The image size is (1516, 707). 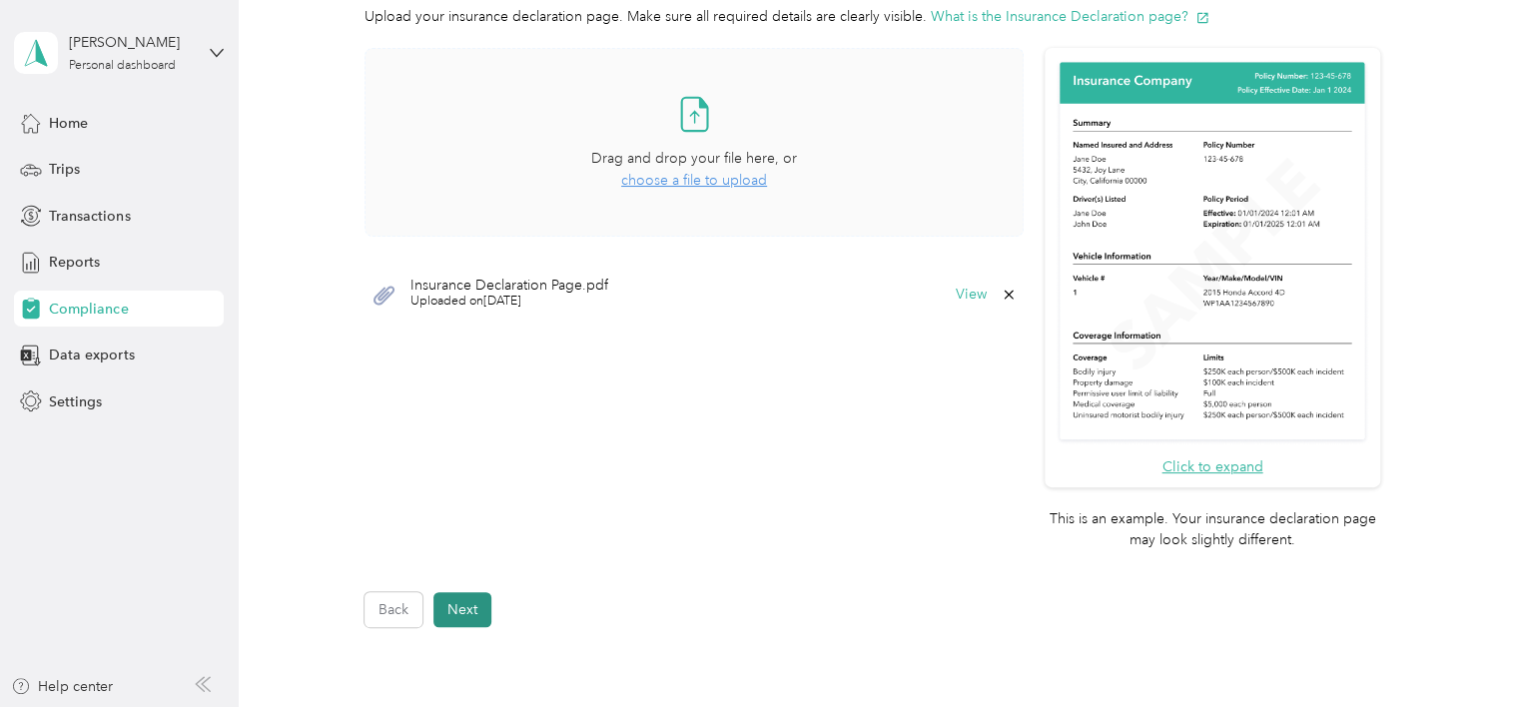 I want to click on span: Compliance, so click(x=88, y=309).